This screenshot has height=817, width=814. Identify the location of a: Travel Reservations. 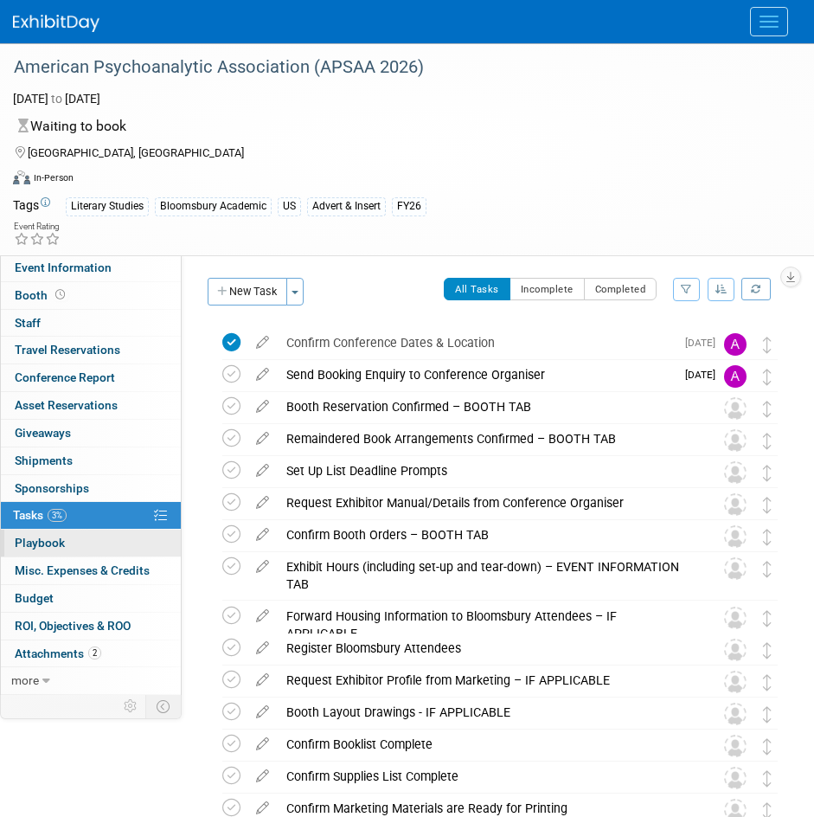
(91, 349).